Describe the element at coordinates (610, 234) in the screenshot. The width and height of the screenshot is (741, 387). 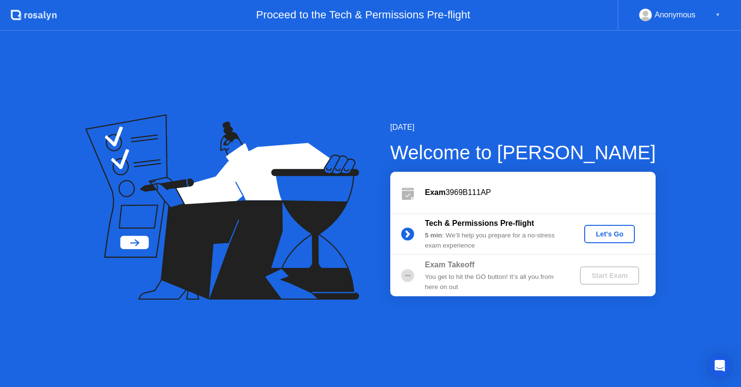
I see `div: Let's Go` at that location.